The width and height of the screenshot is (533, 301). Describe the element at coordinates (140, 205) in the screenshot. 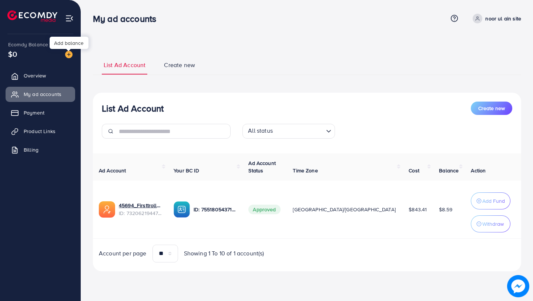

I see `a: 45694_Firsttrolly_1704465137831` at that location.